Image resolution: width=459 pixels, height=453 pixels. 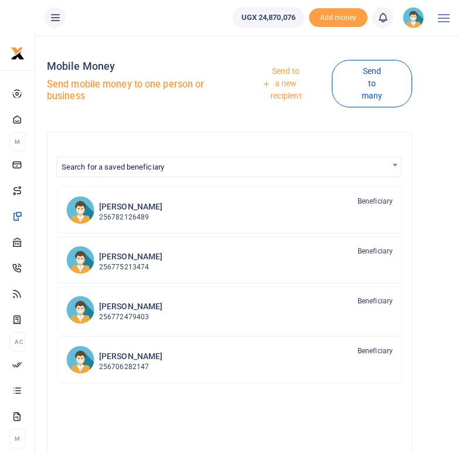 What do you see at coordinates (136, 90) in the screenshot?
I see `h5: Send mobile money to one person or business` at bounding box center [136, 90].